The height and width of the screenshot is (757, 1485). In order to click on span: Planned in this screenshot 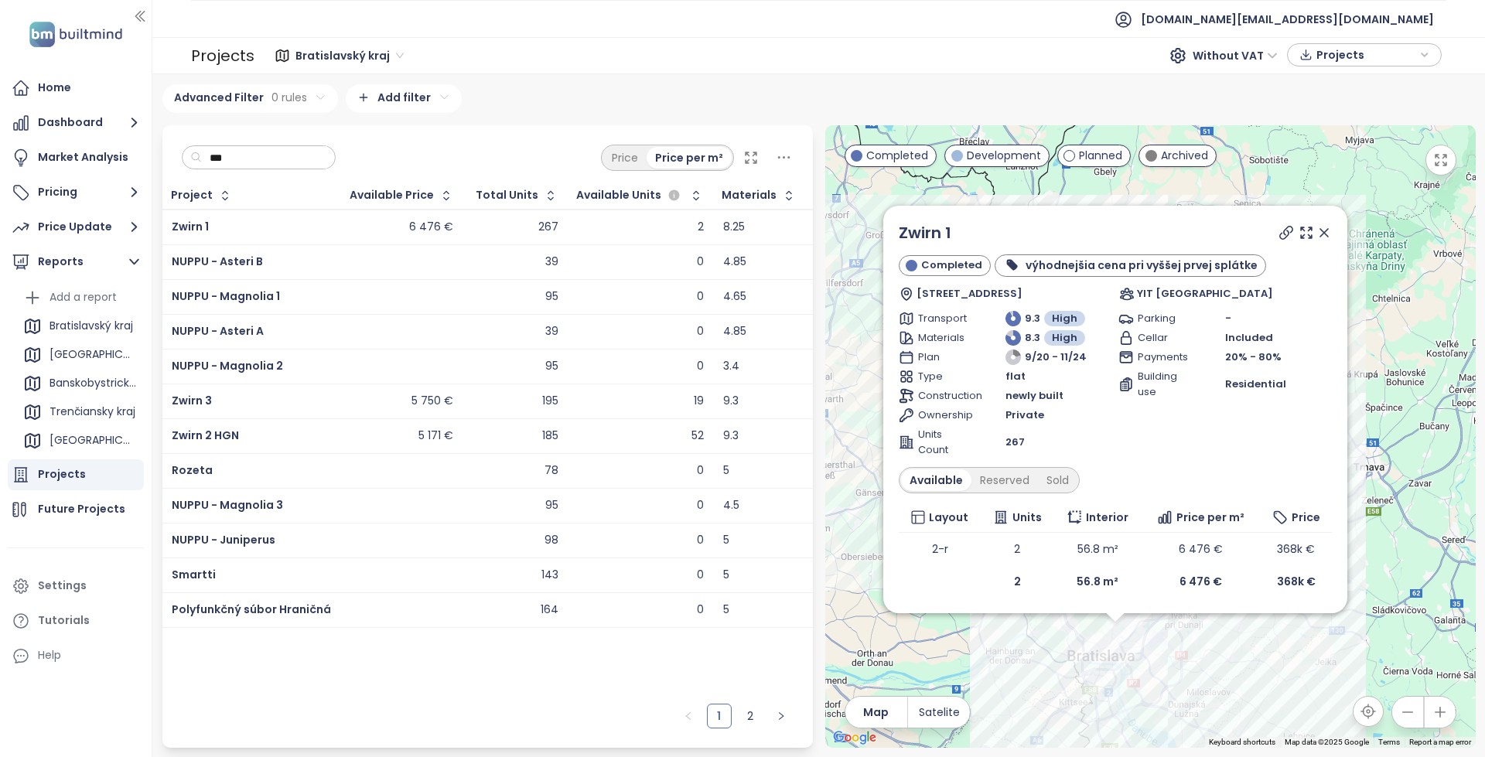, I will do `click(1100, 155)`.